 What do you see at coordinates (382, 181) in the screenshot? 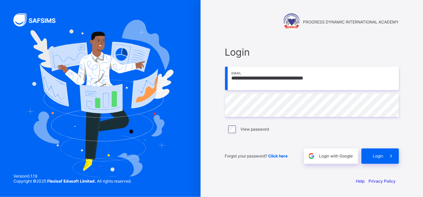
I see `a: Privacy Policy` at bounding box center [382, 181].